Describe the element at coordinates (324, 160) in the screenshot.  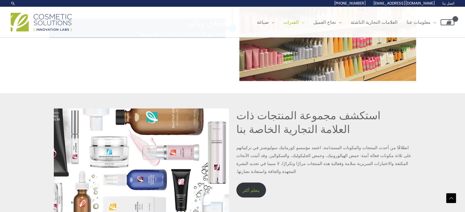
I see `font: انطلاقًا من أحدث المنتجات والمكونات المستدامة، اعتمد مؤسسو كوزماتيك سوليوشنز في تركيباتهم على ثلا...` at that location.